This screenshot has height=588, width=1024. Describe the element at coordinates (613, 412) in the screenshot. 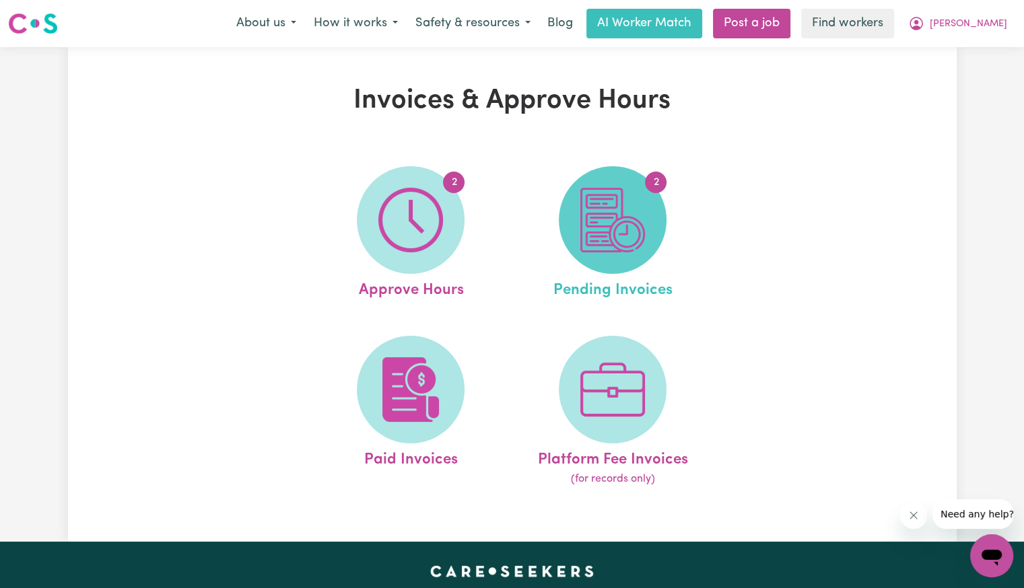

I see `a: Platform Fee Invoices(for records only)` at that location.